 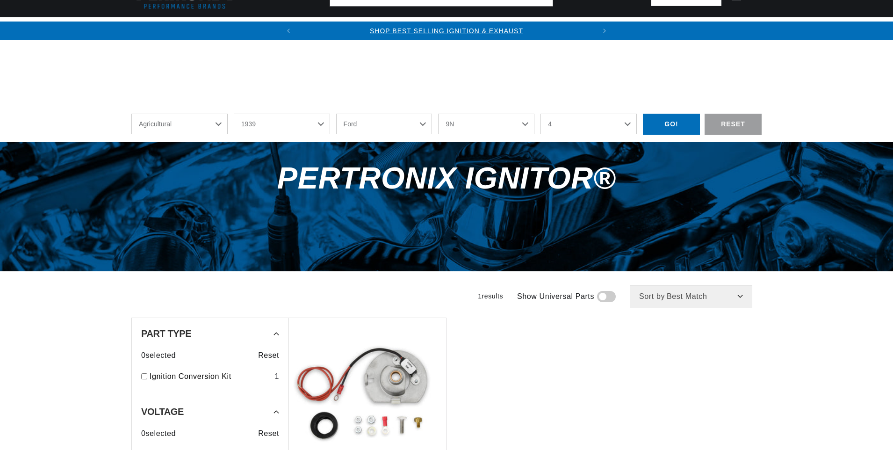 What do you see at coordinates (179, 124) in the screenshot?
I see `select: Ride Type` at bounding box center [179, 124].